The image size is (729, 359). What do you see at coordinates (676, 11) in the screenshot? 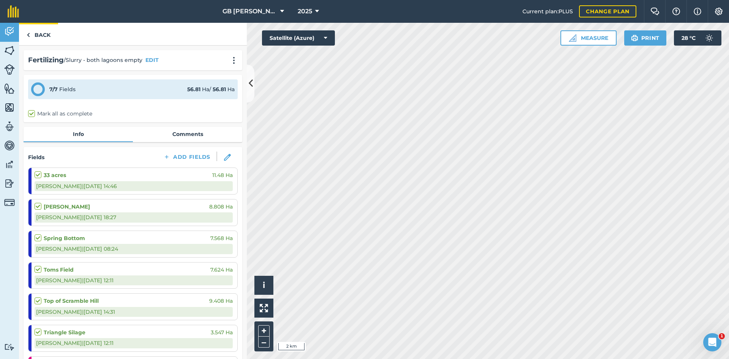
I see `img: A question mark icon` at bounding box center [676, 11].